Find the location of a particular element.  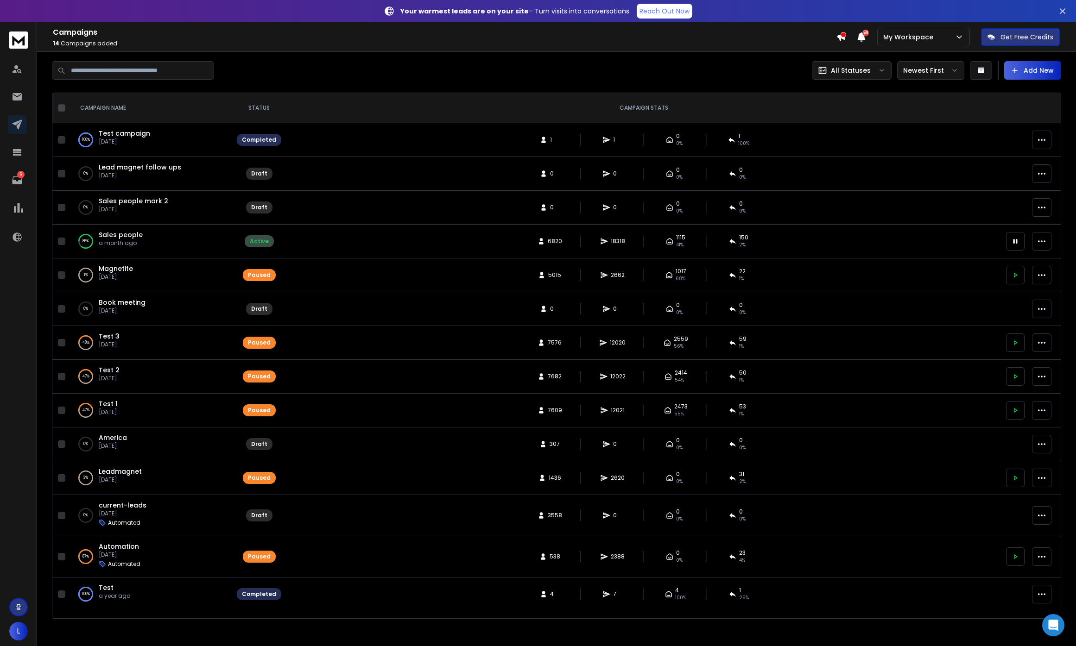

p: 6 is located at coordinates (21, 175).